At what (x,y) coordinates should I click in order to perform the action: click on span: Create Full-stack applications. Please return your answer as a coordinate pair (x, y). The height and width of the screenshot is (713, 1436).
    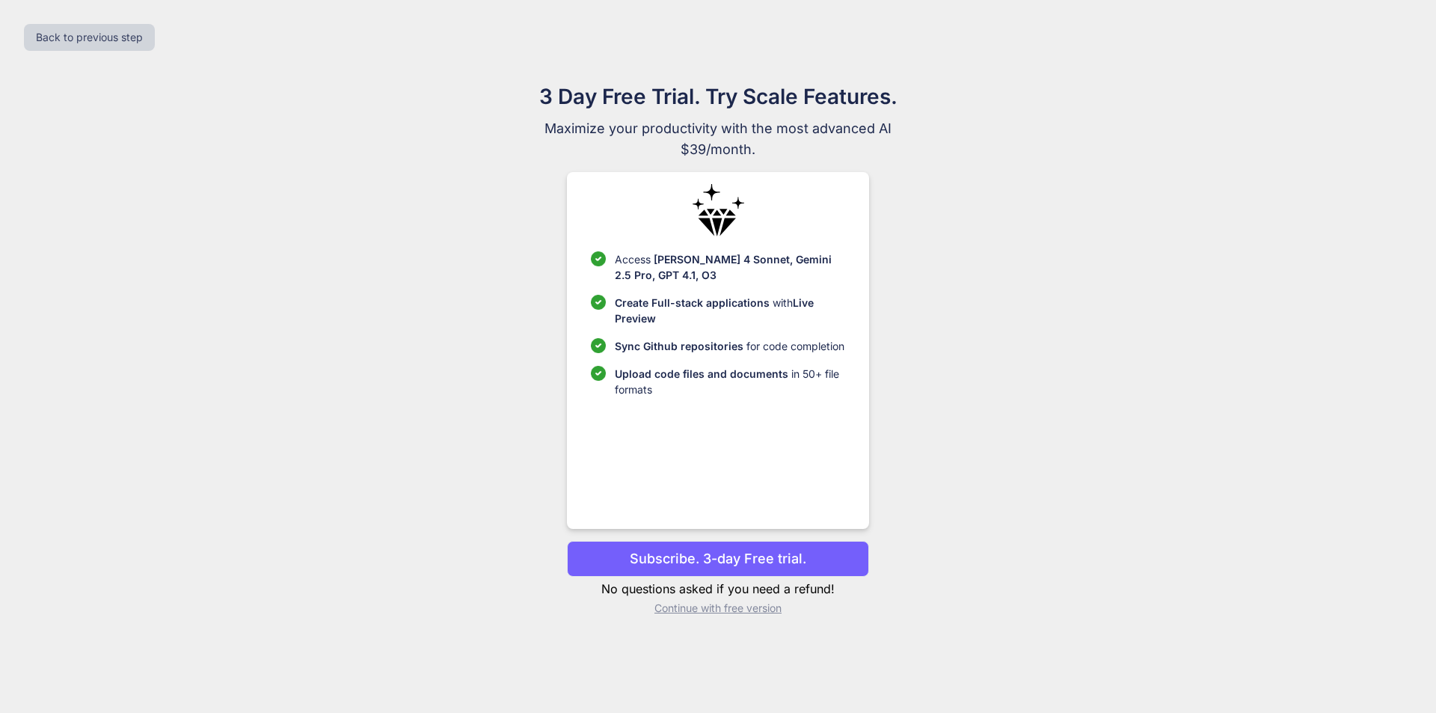
    Looking at the image, I should click on (693, 302).